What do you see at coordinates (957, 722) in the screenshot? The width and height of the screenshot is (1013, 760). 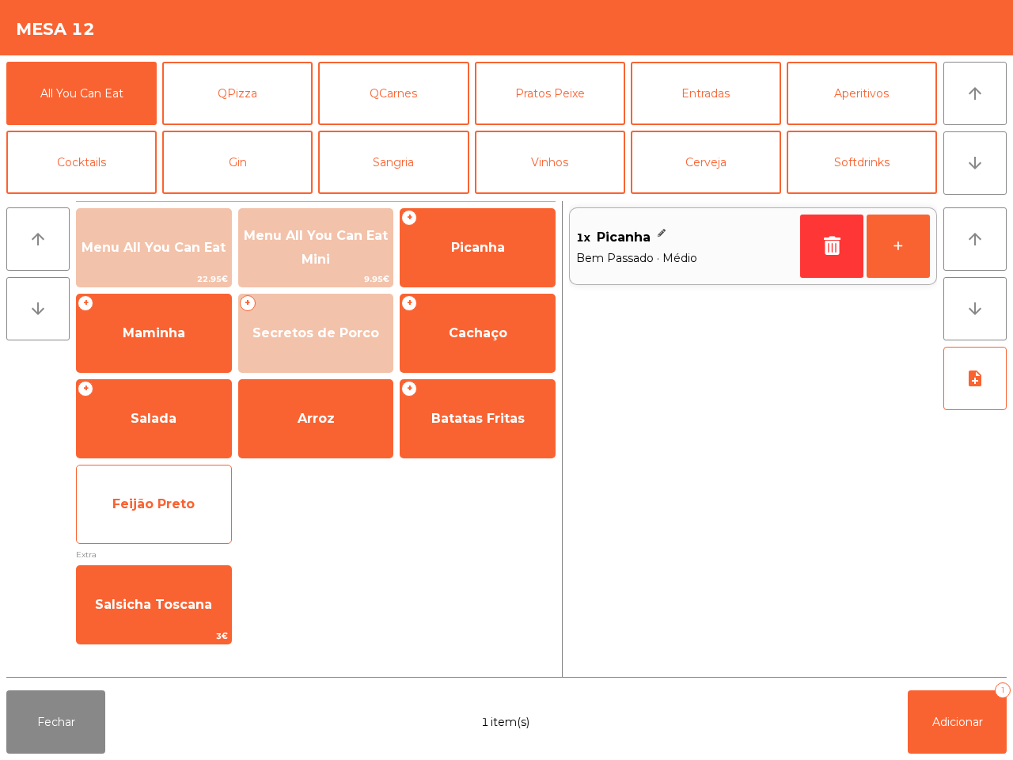 I see `button: Adicionar1` at bounding box center [957, 722].